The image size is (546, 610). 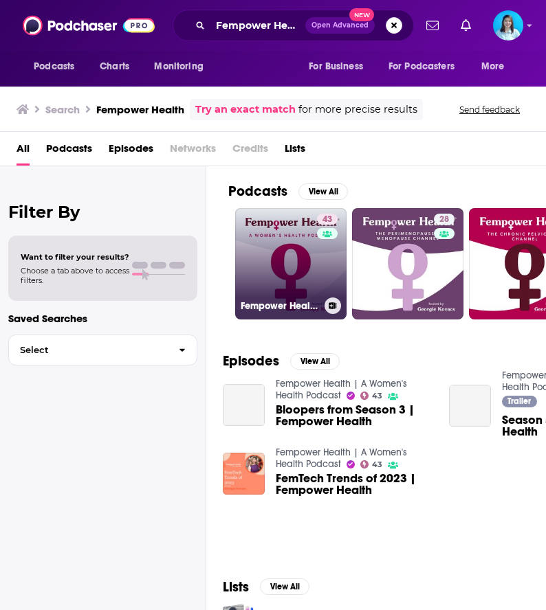 What do you see at coordinates (243, 473) in the screenshot?
I see `img: FemTech Trends of 2023 | Fempower Health` at bounding box center [243, 473].